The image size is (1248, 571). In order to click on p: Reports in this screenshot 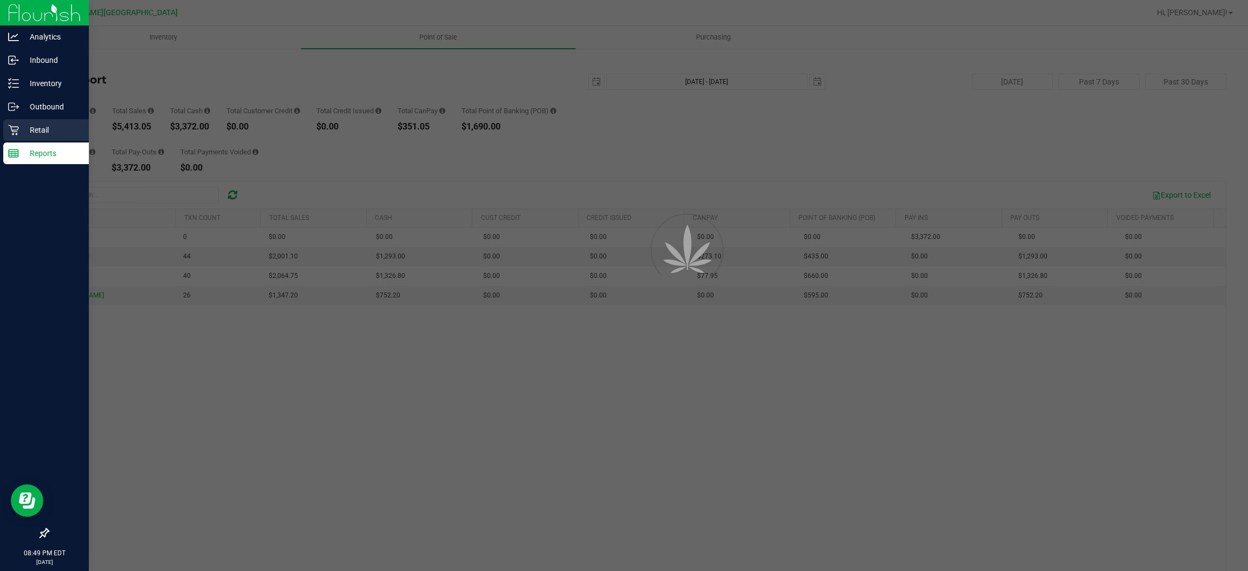, I will do `click(51, 153)`.